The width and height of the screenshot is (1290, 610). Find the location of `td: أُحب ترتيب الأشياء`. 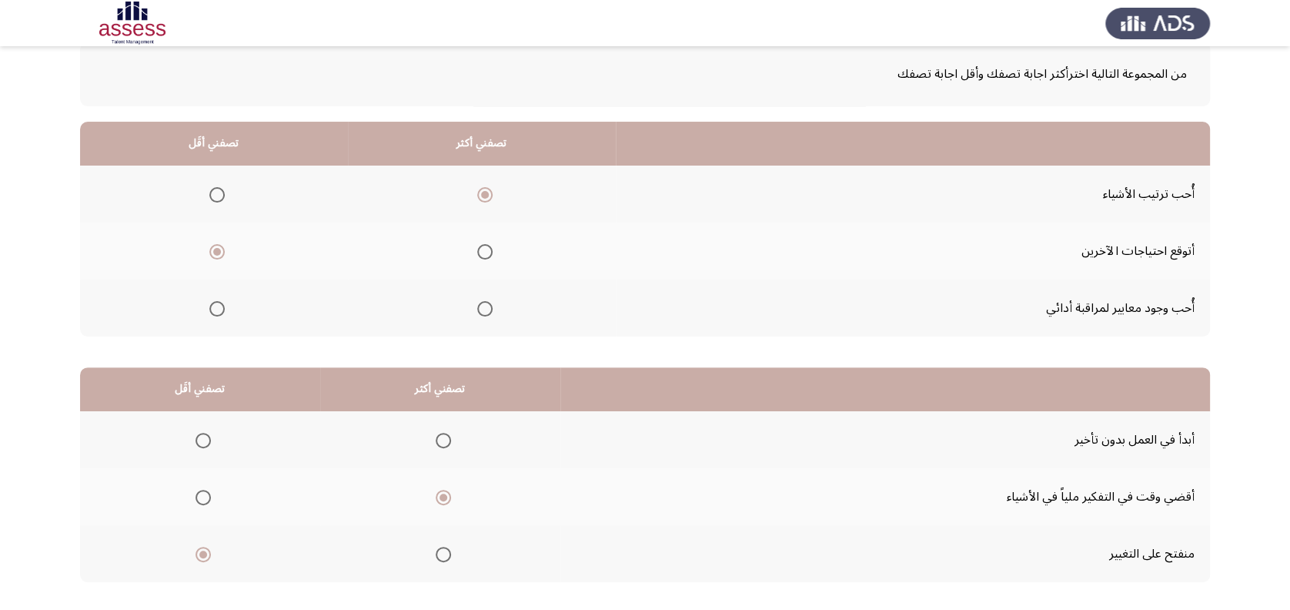

td: أُحب ترتيب الأشياء is located at coordinates (913, 194).